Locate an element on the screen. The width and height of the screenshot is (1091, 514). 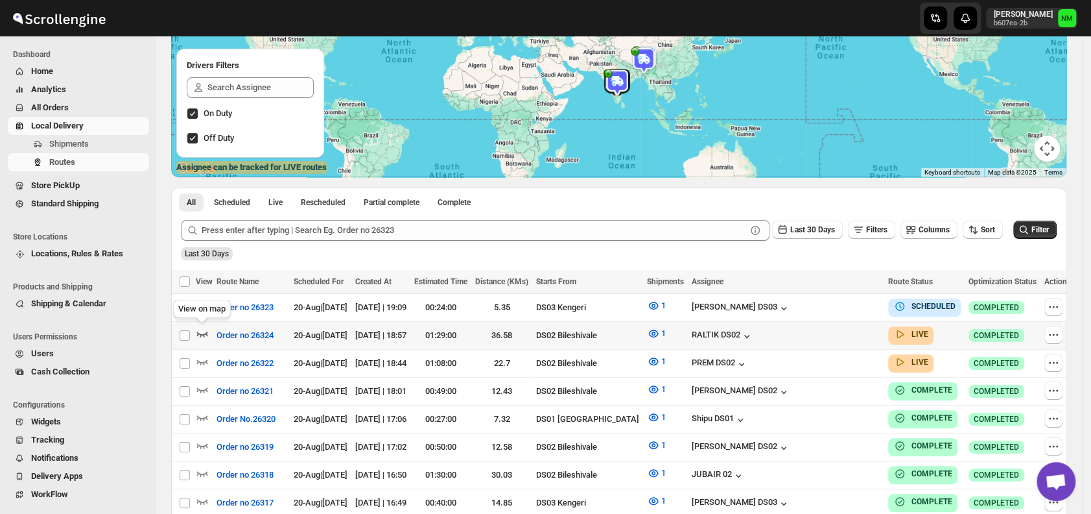
button: Order no 26319 is located at coordinates (245, 447).